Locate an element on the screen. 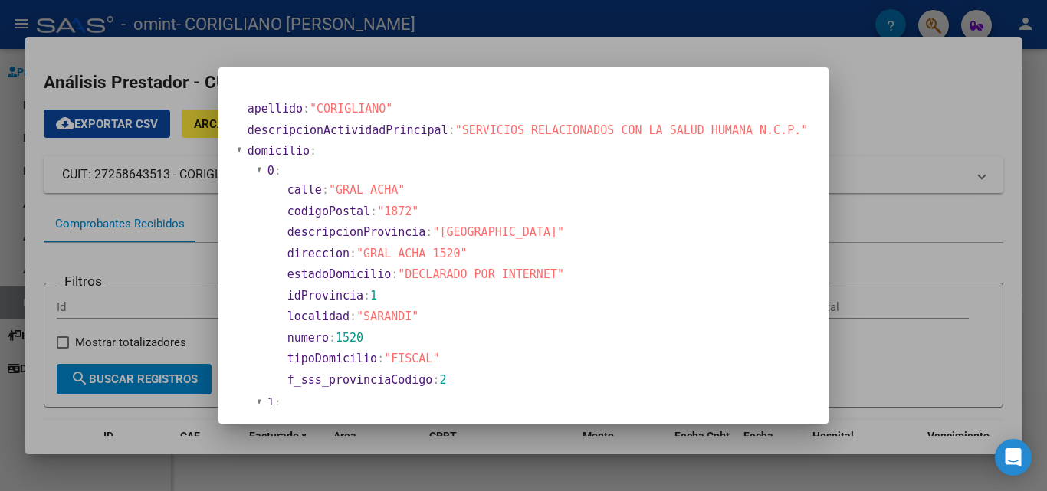 This screenshot has height=491, width=1047. span: descripcionActividadPrincipal is located at coordinates (348, 130).